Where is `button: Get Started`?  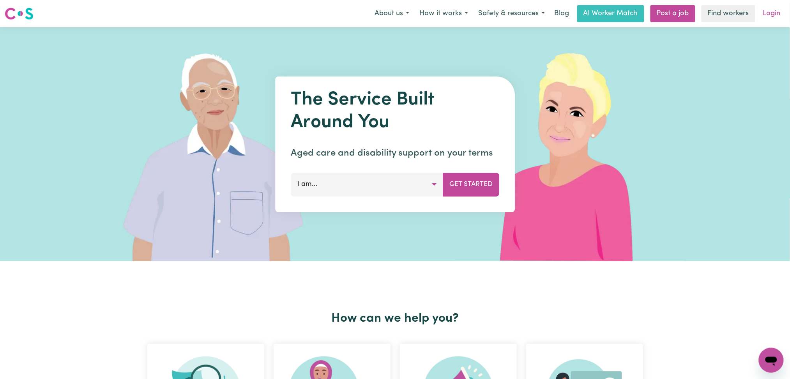 button: Get Started is located at coordinates (471, 184).